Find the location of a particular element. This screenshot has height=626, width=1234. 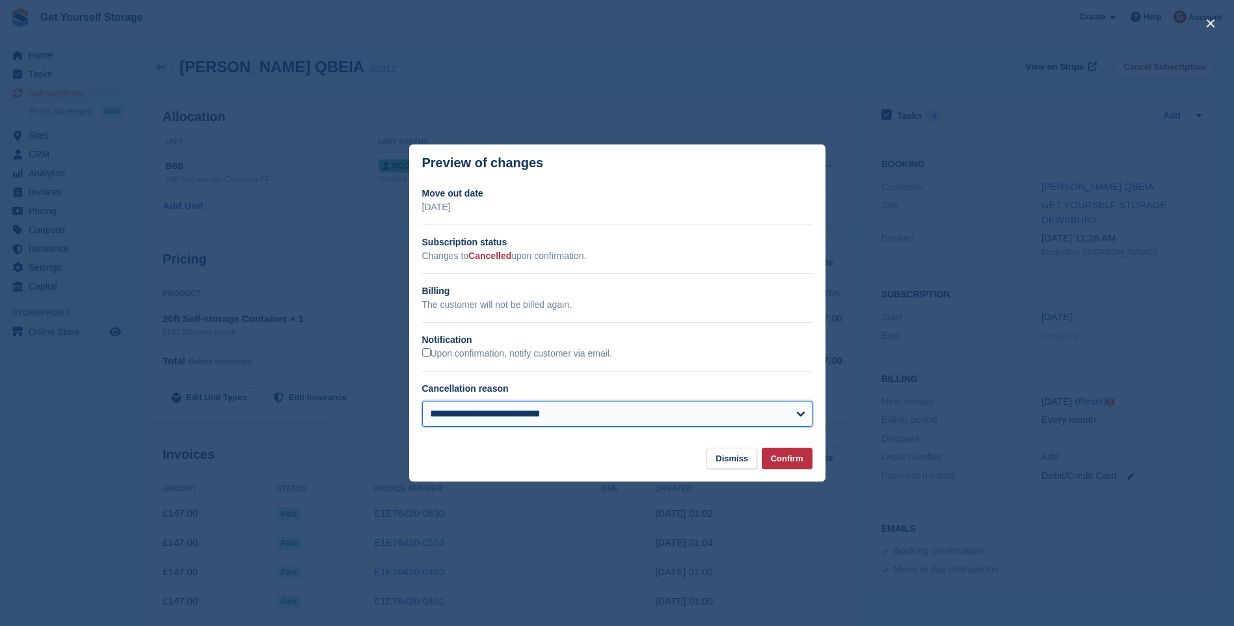

p: Changes to upon confirmation. is located at coordinates (617, 256).